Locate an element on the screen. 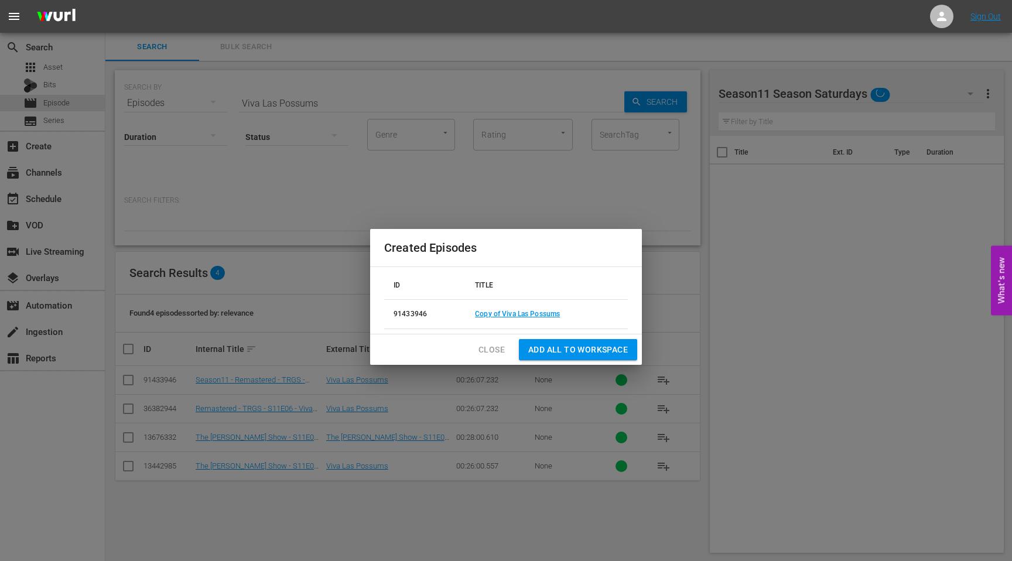  h2: Created Episodes is located at coordinates (506, 248).